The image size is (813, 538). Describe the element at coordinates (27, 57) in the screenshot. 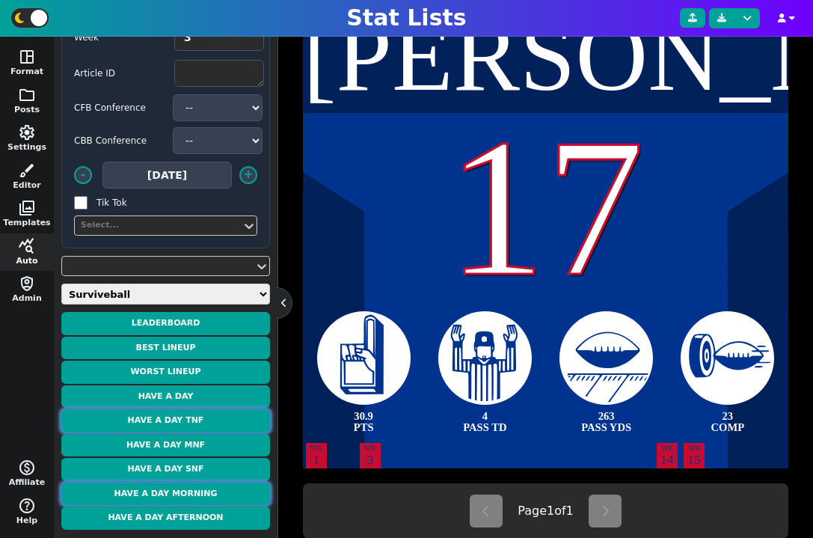

I see `span: space_dashboard` at that location.